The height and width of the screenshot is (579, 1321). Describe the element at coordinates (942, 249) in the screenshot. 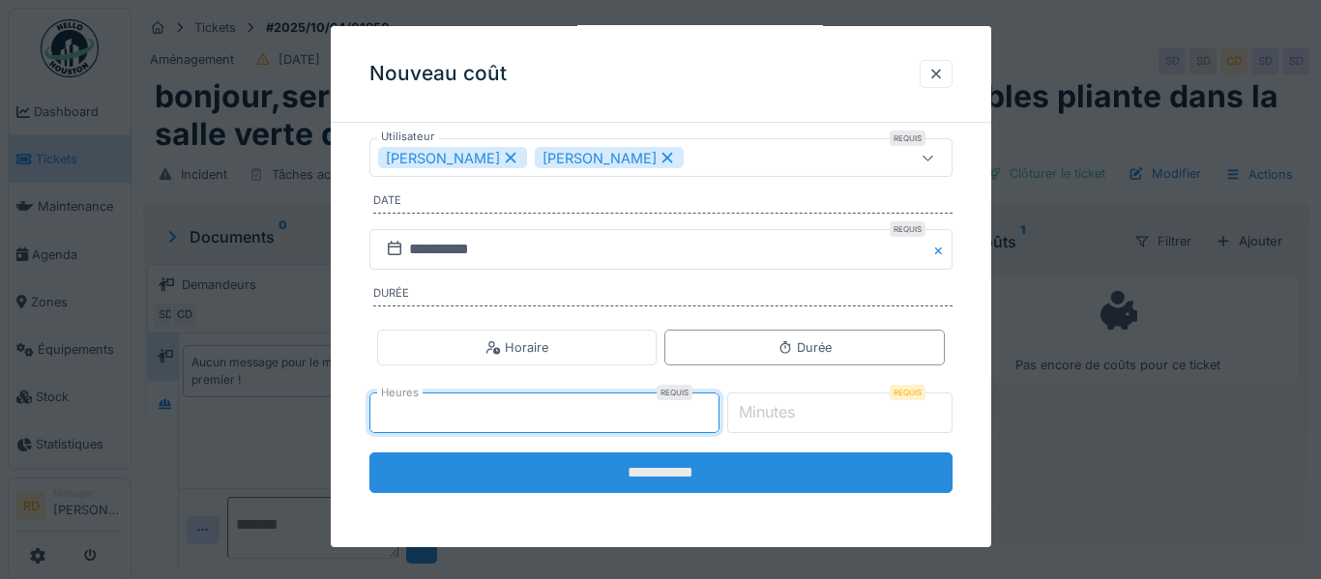

I see `button: Close` at that location.